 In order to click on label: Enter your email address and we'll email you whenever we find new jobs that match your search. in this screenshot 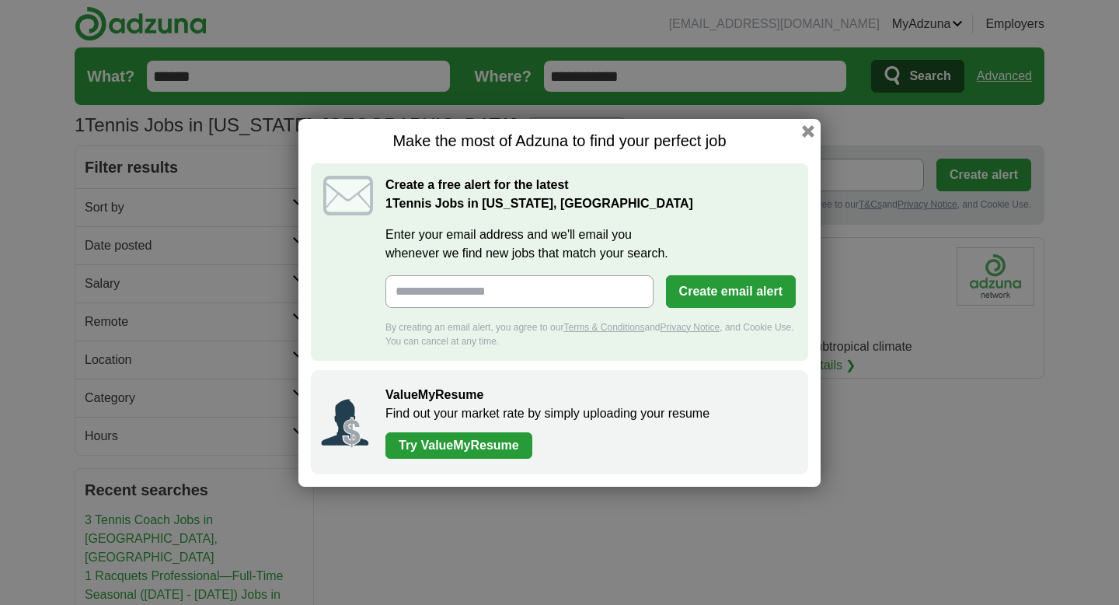, I will do `click(591, 244)`.